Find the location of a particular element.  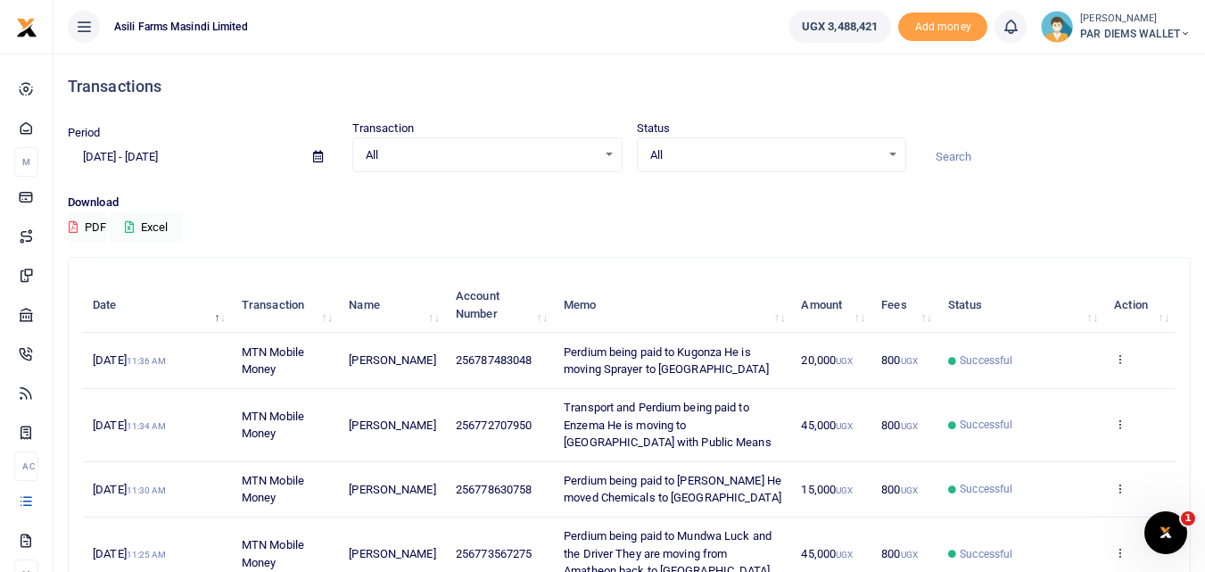

th: Status: activate to sort column ascending is located at coordinates (1021, 305).